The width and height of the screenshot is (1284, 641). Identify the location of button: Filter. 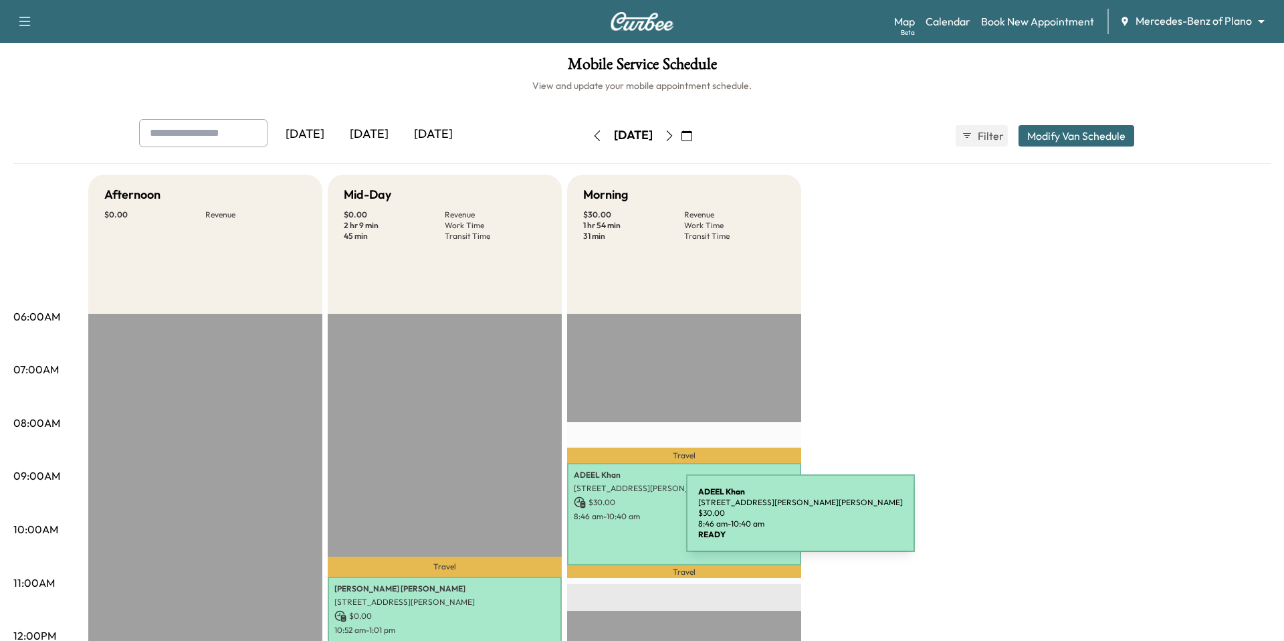
(982, 136).